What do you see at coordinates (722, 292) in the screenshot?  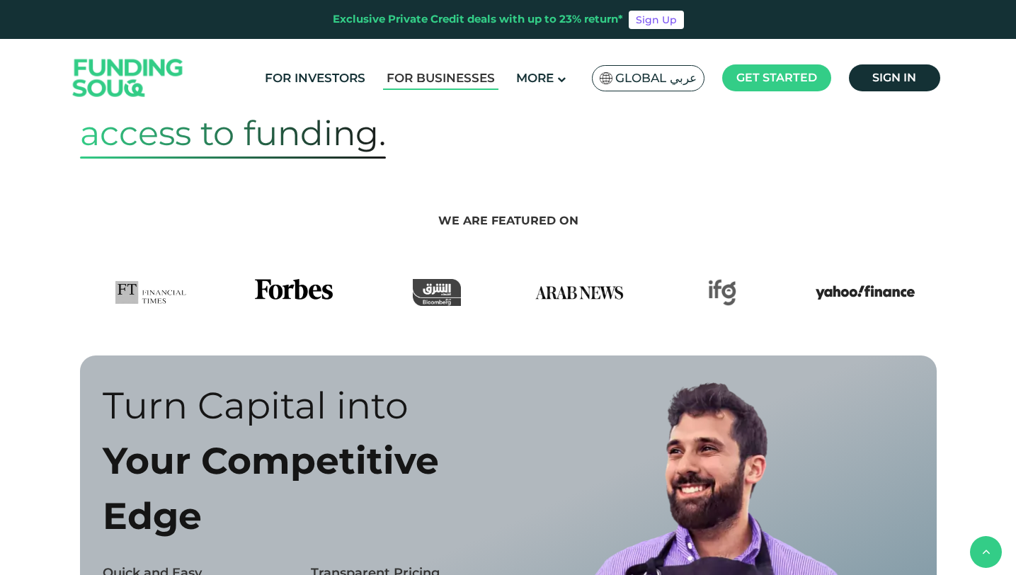 I see `img: IFG Logo` at bounding box center [722, 292].